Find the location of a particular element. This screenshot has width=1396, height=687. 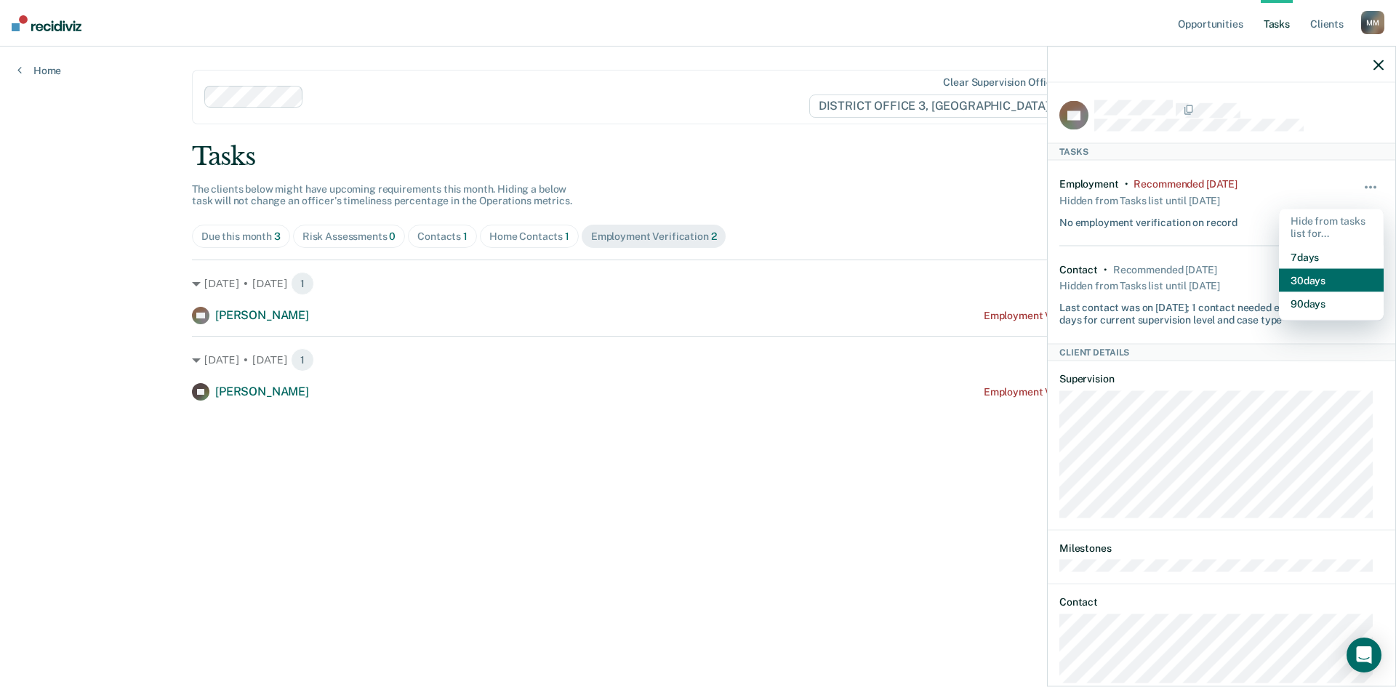

span: 0 is located at coordinates (392, 236).